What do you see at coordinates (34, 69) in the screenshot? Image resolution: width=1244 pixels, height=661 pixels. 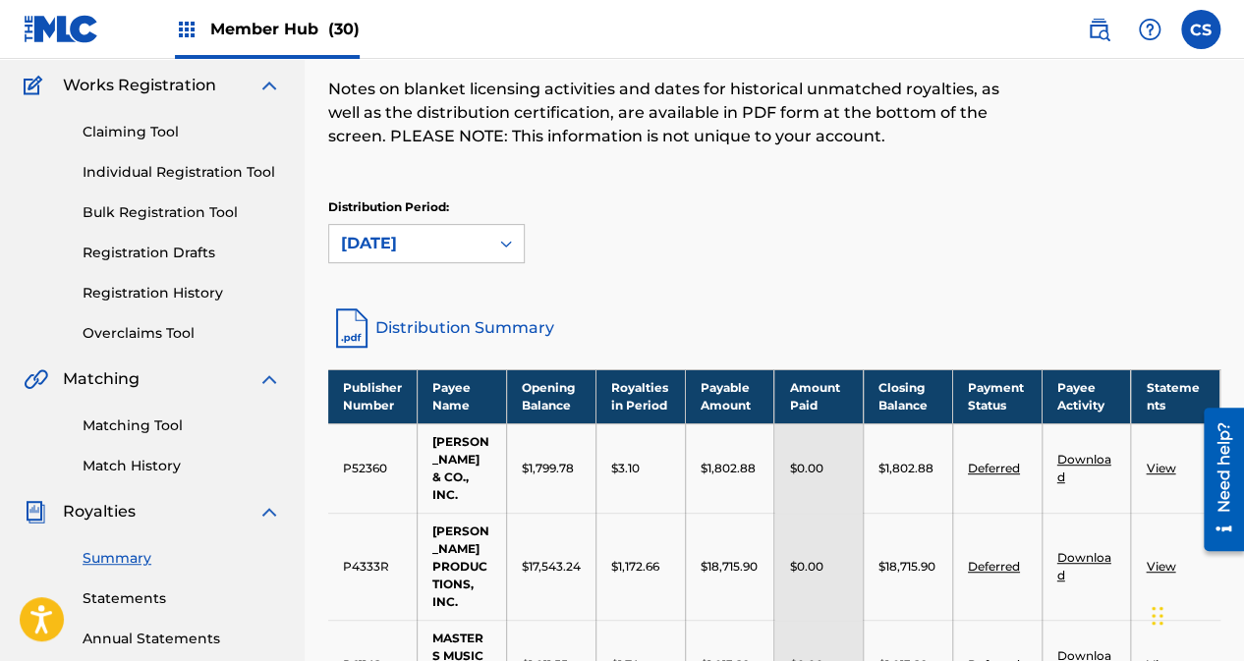 I see `div: Need help?` at bounding box center [34, 69].